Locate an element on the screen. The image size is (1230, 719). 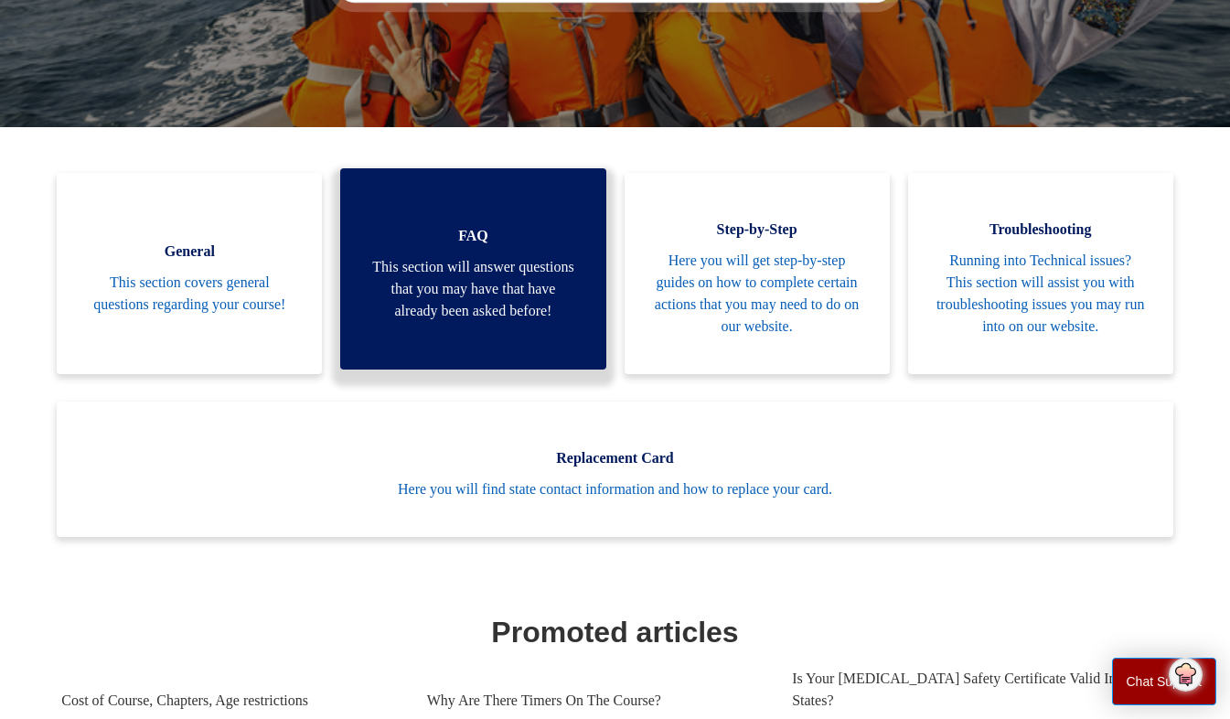
span: Replacement Card is located at coordinates (615, 458).